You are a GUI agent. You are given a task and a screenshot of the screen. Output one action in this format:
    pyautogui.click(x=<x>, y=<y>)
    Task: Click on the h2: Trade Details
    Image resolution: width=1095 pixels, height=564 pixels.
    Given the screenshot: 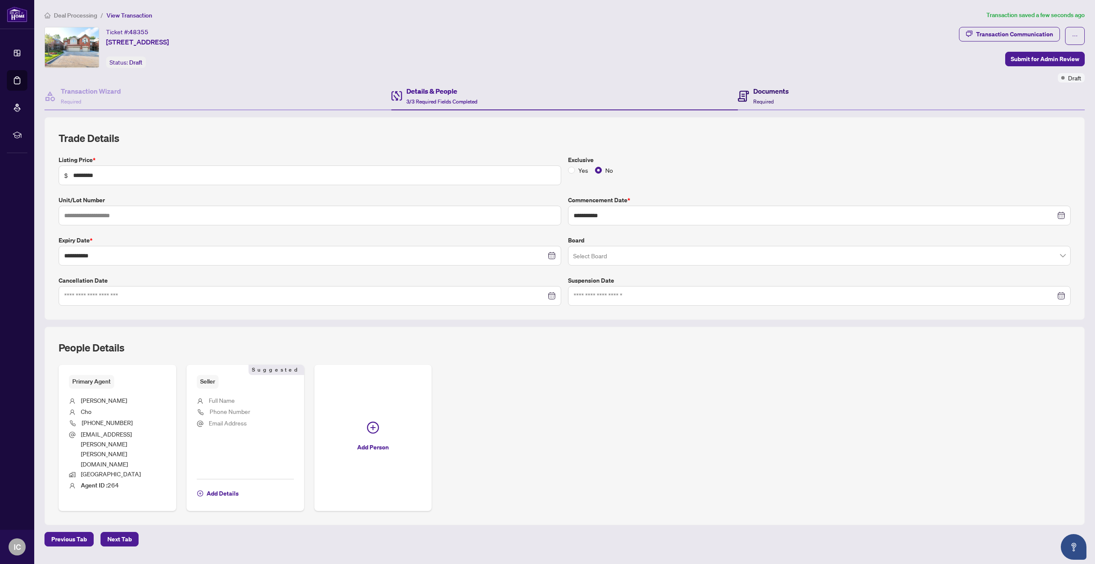 What is the action you would take?
    pyautogui.click(x=564, y=138)
    